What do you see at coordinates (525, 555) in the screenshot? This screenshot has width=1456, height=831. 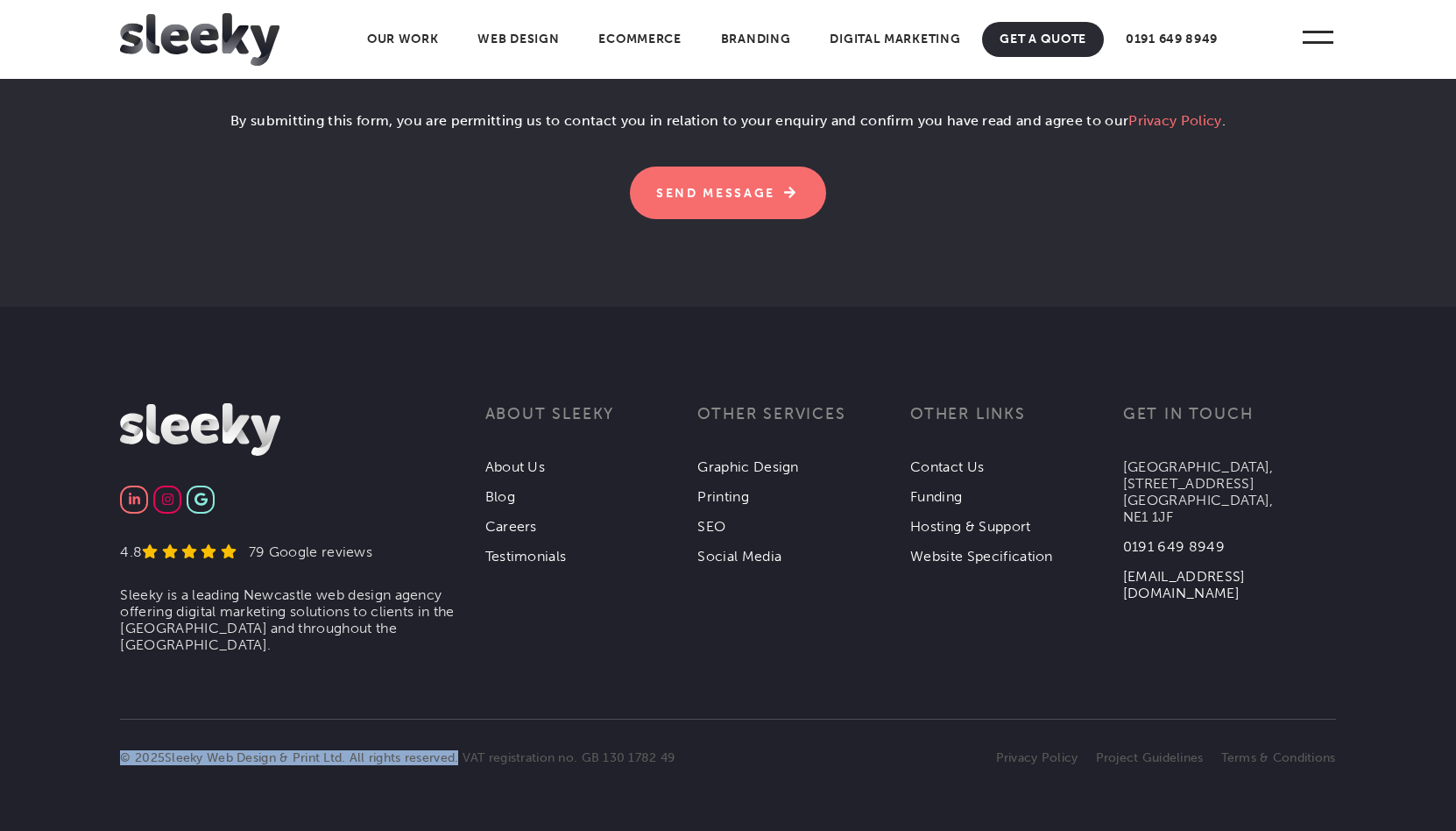 I see `a: Testimonials` at bounding box center [525, 555].